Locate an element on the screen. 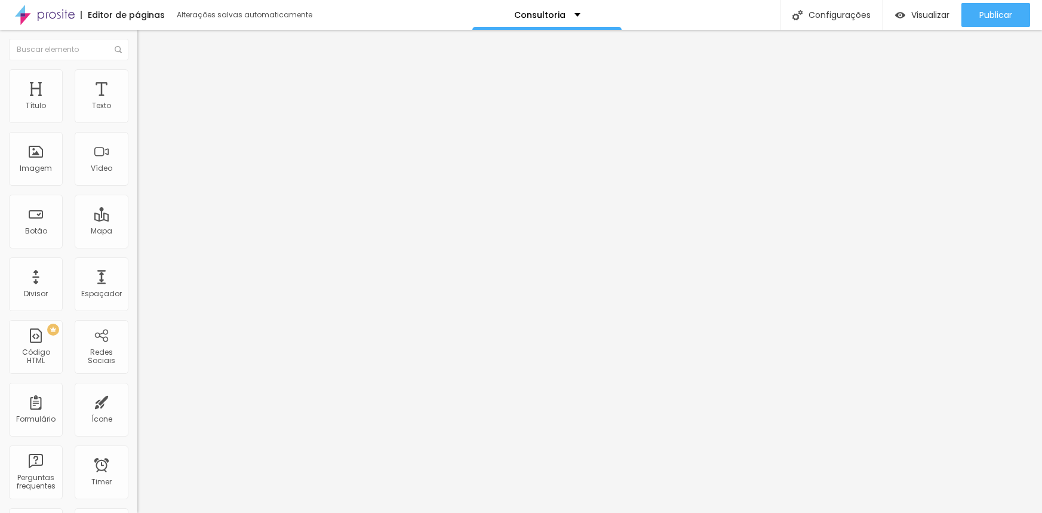 This screenshot has width=1042, height=513. div: Vídeo is located at coordinates (102, 168).